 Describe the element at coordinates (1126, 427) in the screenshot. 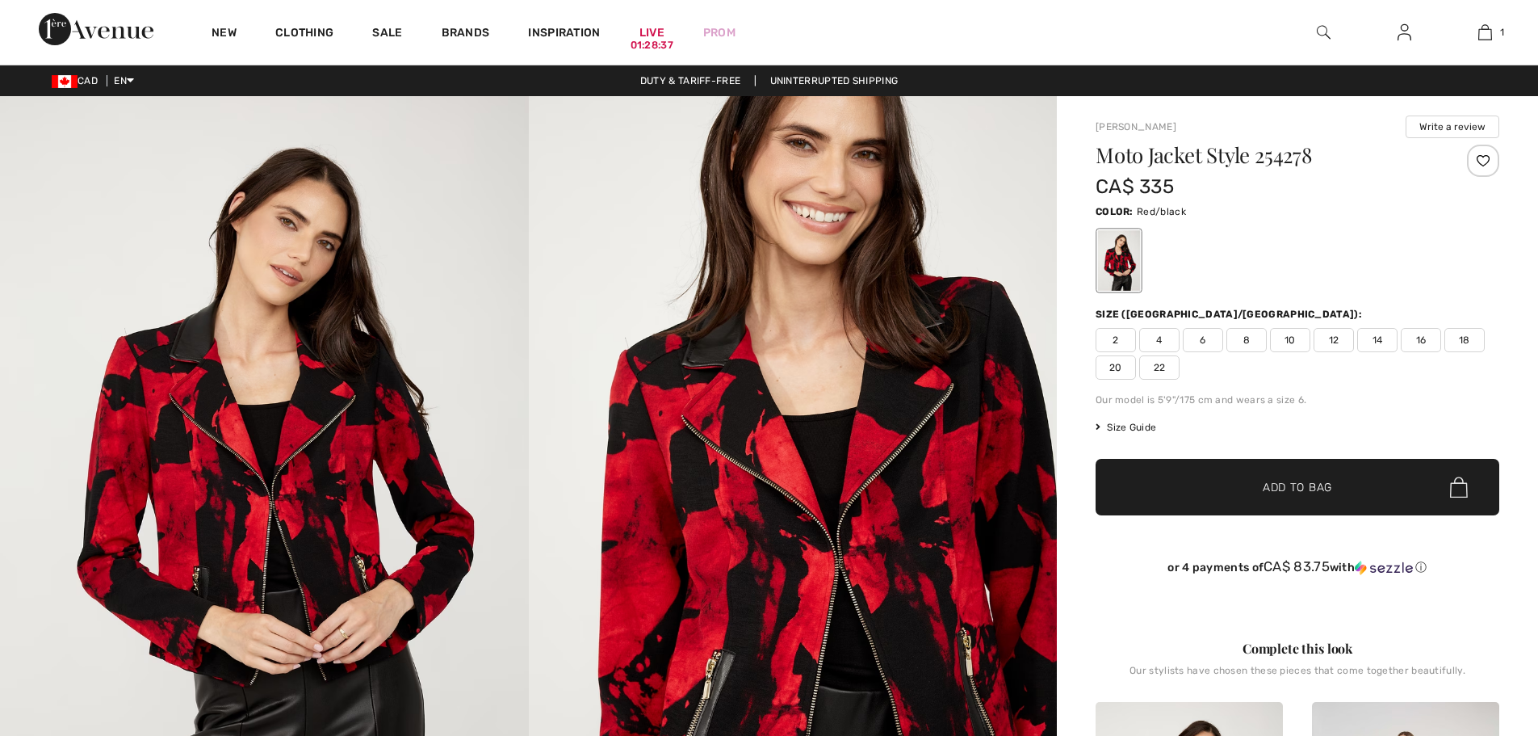

I see `span: Size Guide` at that location.